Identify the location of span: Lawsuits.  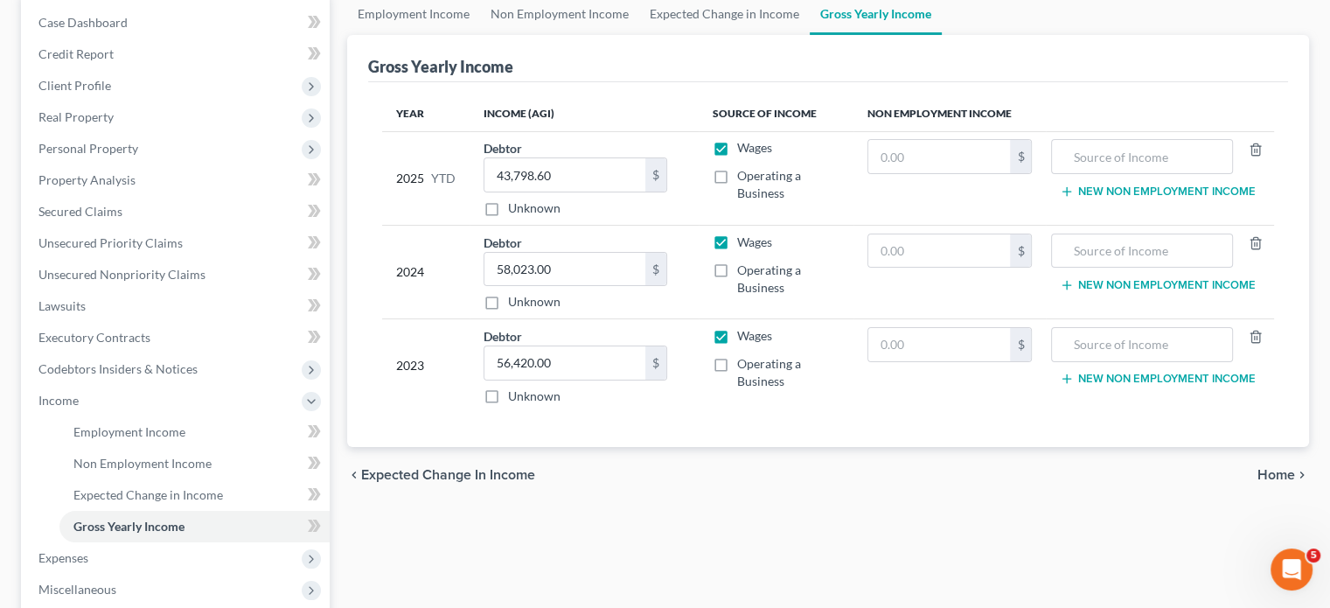
(62, 305).